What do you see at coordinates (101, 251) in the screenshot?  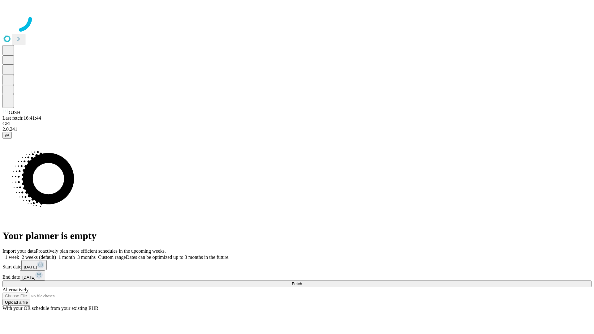 I see `span: Proactively plan more efficient schedules in the upcoming weeks.` at bounding box center [101, 251].